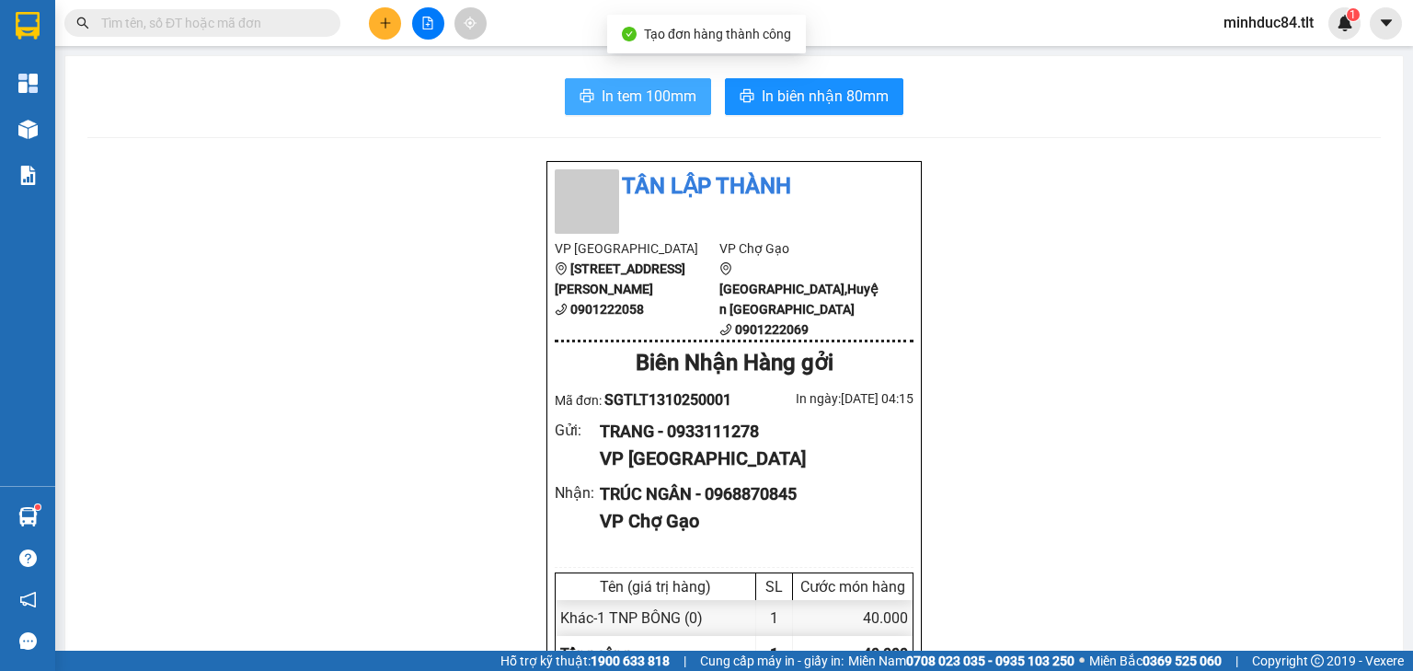 The height and width of the screenshot is (671, 1413). Describe the element at coordinates (1156, 661) in the screenshot. I see `span: Miền Bắc` at that location.